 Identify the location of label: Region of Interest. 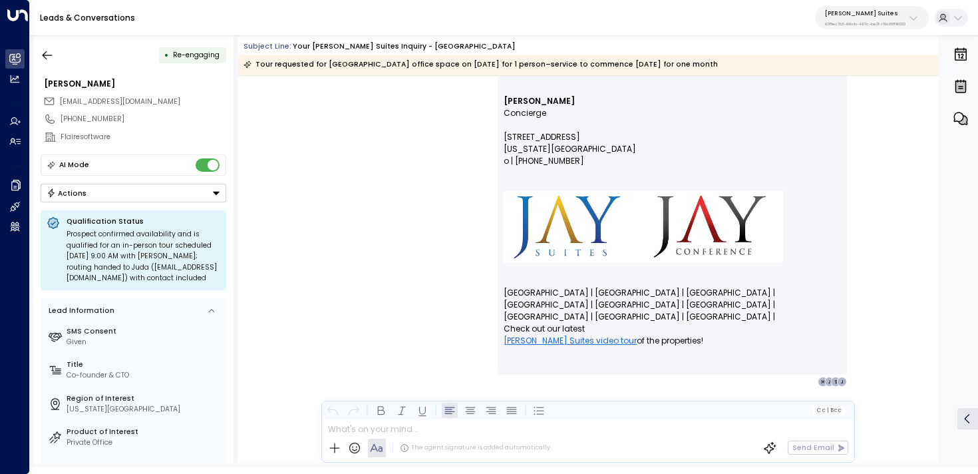
(144, 399).